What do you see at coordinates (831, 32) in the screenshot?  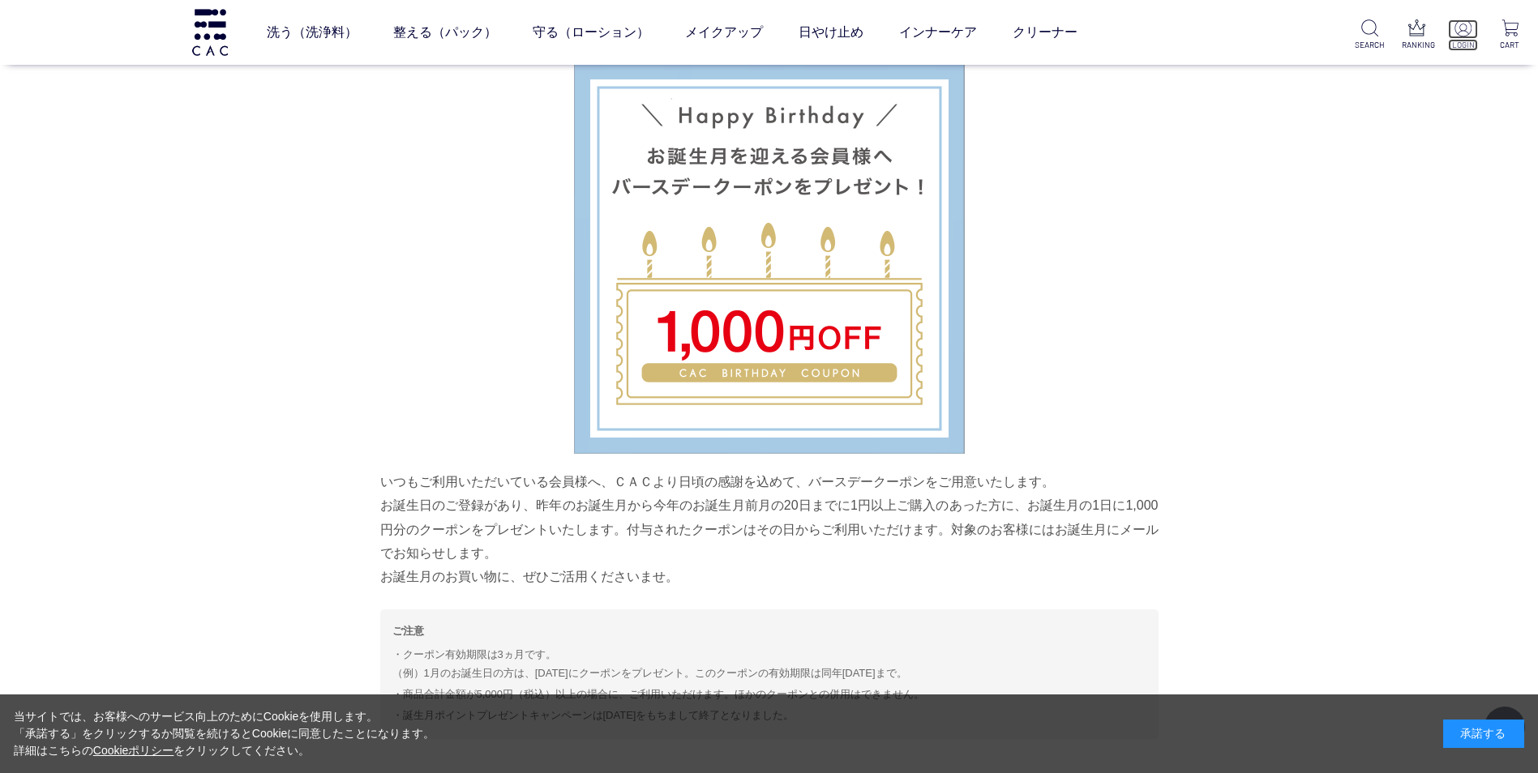 I see `a: 日やけ止め` at bounding box center [831, 32].